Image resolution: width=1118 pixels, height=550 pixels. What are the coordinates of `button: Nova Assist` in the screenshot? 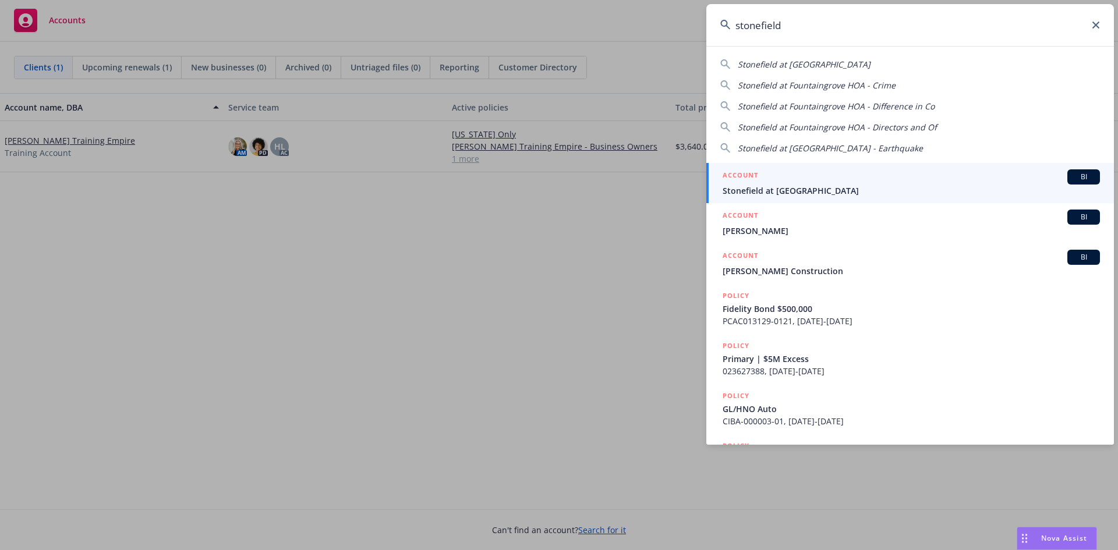 It's located at (1057, 539).